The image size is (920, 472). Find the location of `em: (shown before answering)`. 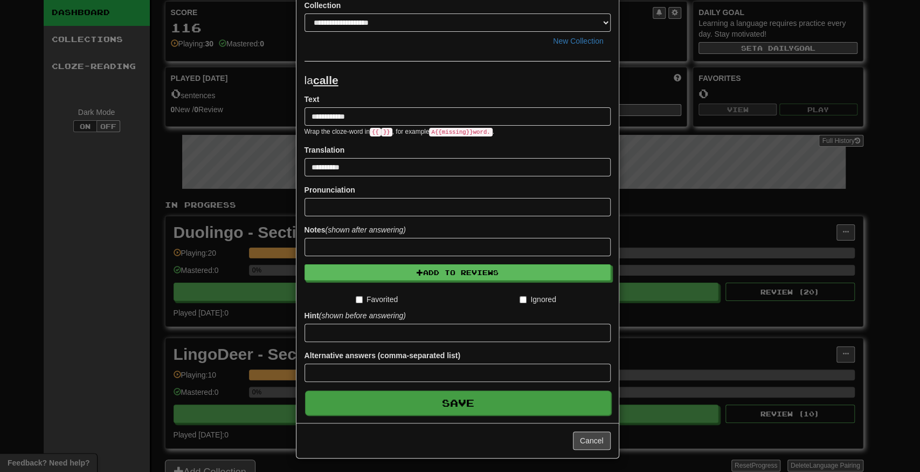

em: (shown before answering) is located at coordinates (362, 315).